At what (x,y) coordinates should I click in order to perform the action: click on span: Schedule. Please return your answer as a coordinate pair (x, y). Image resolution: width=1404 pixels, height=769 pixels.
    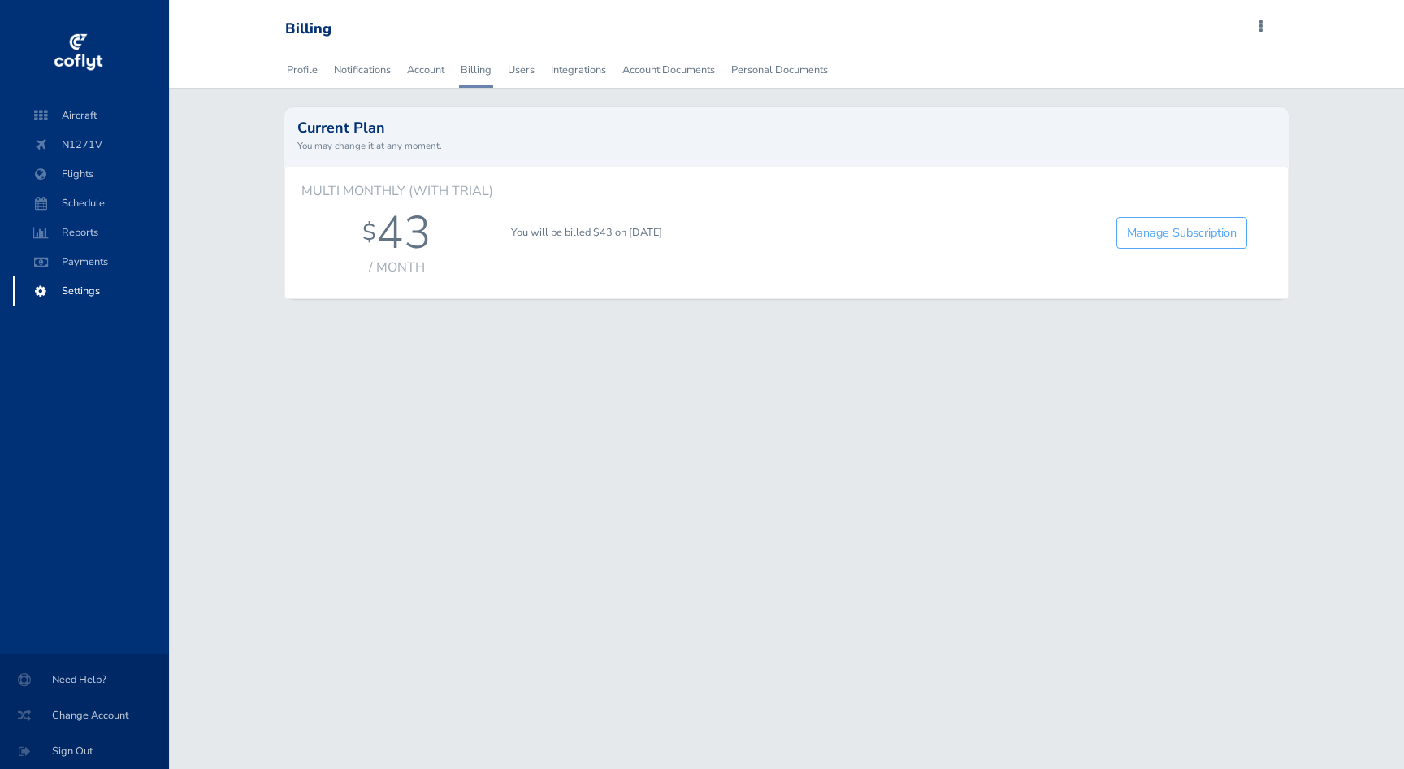
    Looking at the image, I should click on (91, 203).